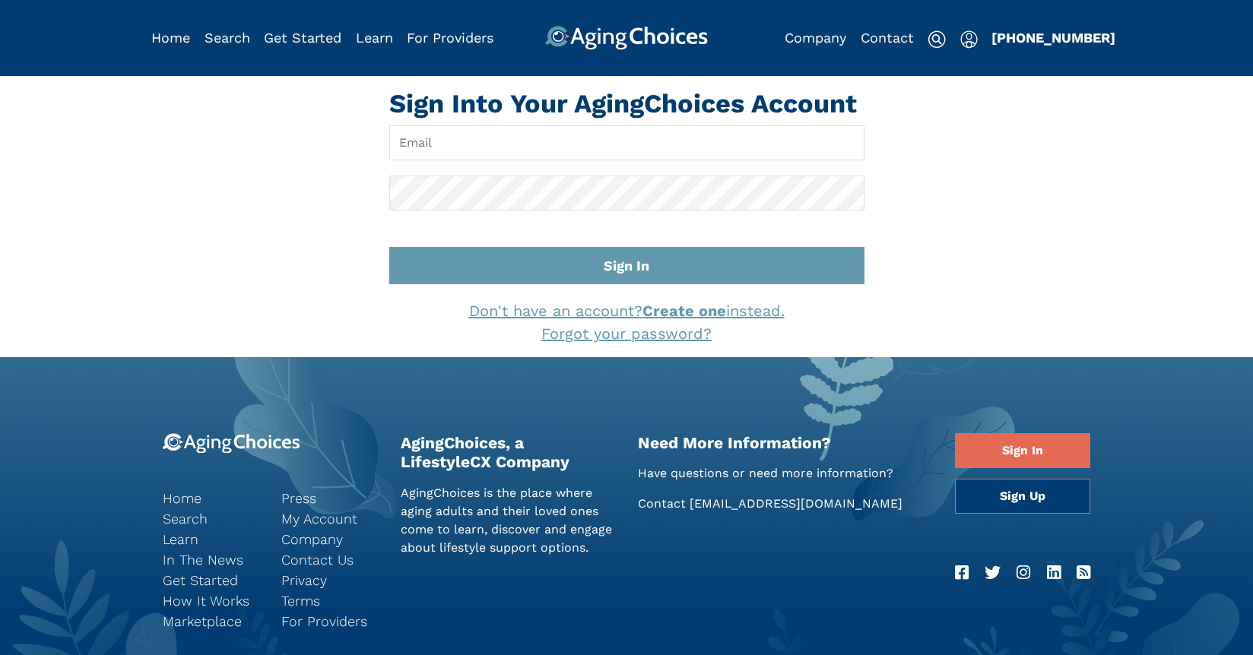 This screenshot has width=1253, height=655. What do you see at coordinates (626, 143) in the screenshot?
I see `input: Email` at bounding box center [626, 143].